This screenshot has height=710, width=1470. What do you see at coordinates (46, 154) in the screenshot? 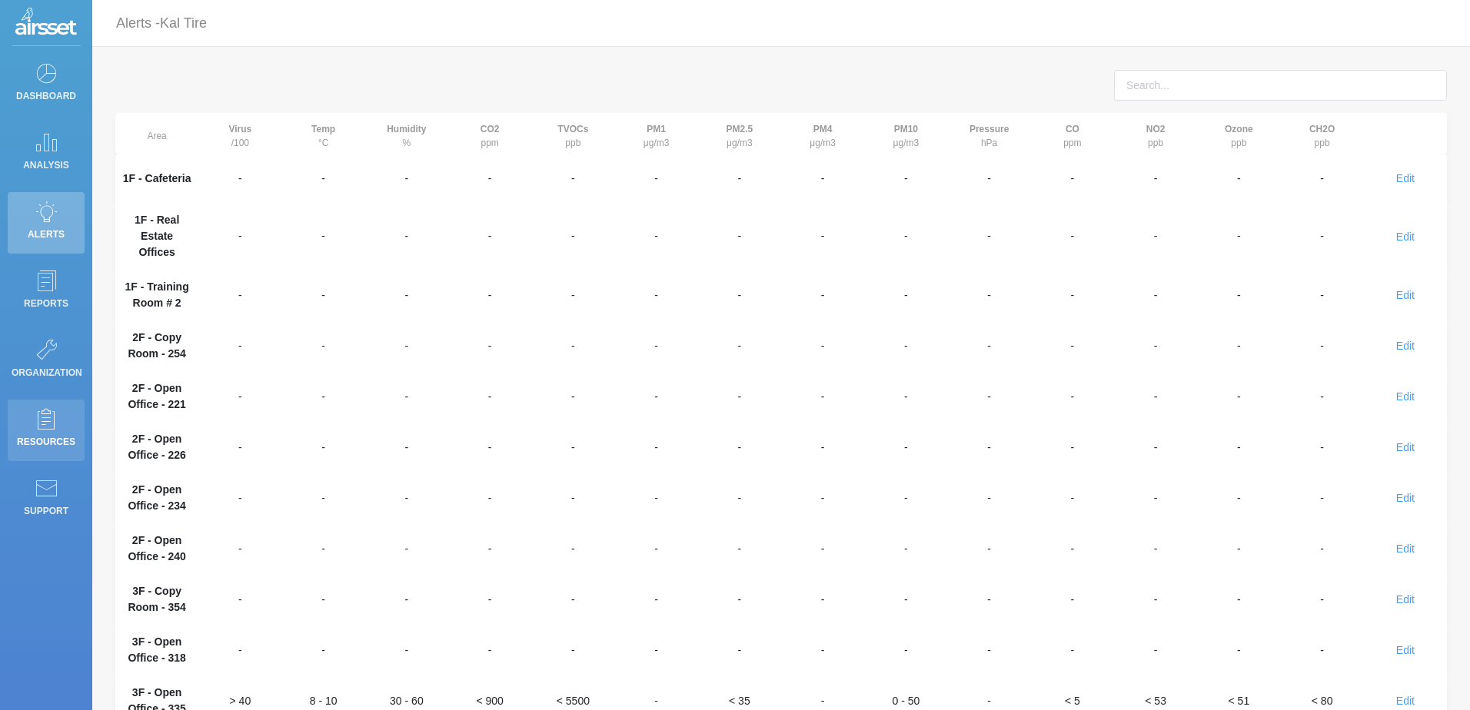
I see `a: Analysis` at bounding box center [46, 154].